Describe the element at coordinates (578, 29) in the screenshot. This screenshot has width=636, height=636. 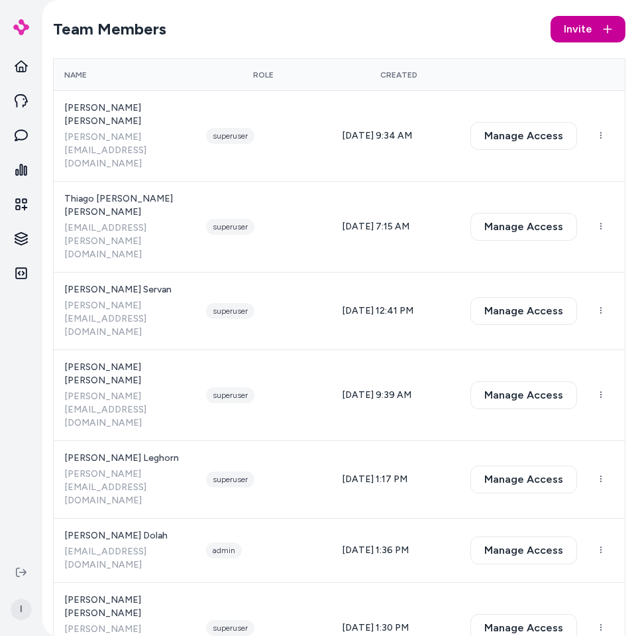
I see `span: Invite` at that location.